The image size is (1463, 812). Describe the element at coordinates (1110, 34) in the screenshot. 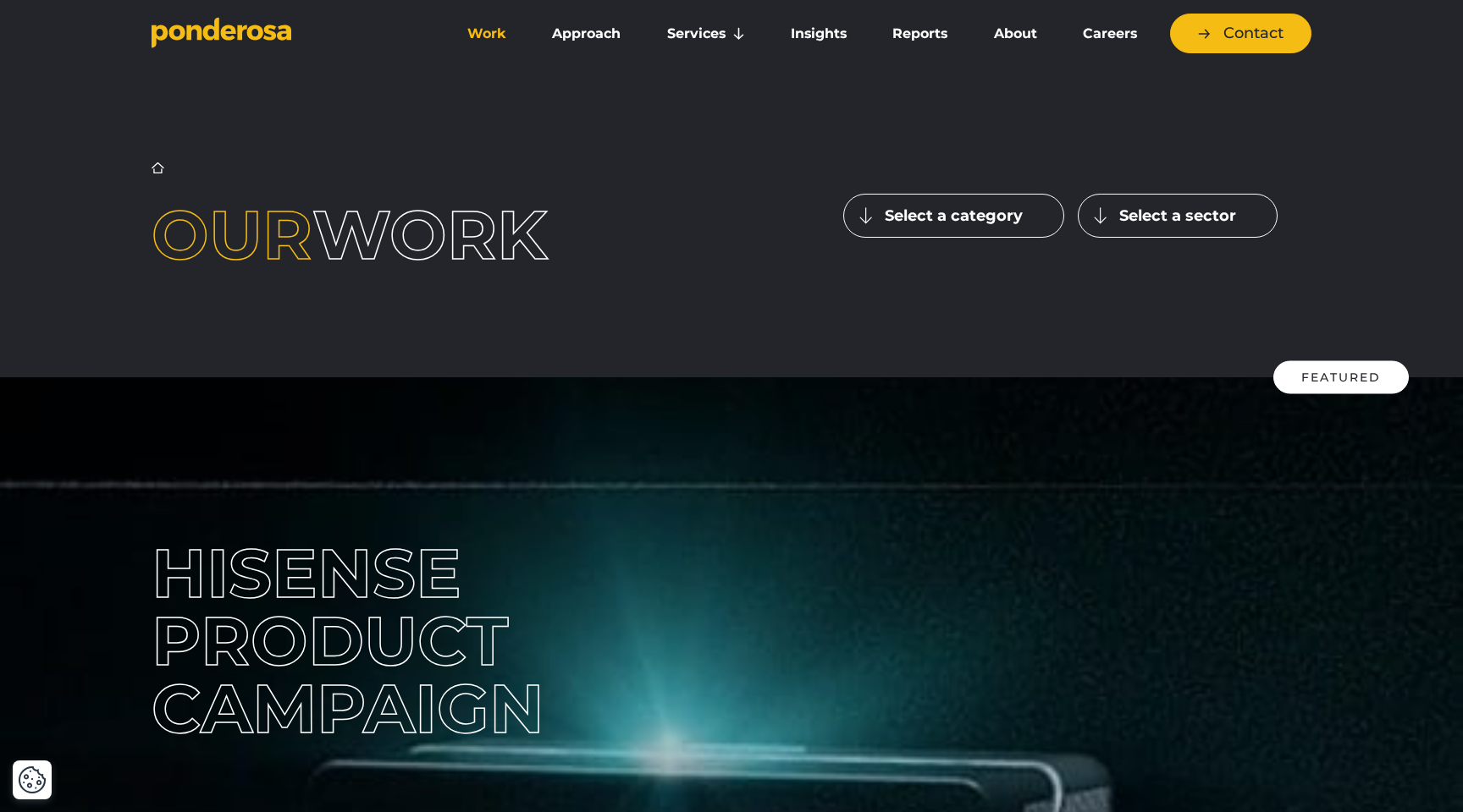

I see `a: Careers` at that location.